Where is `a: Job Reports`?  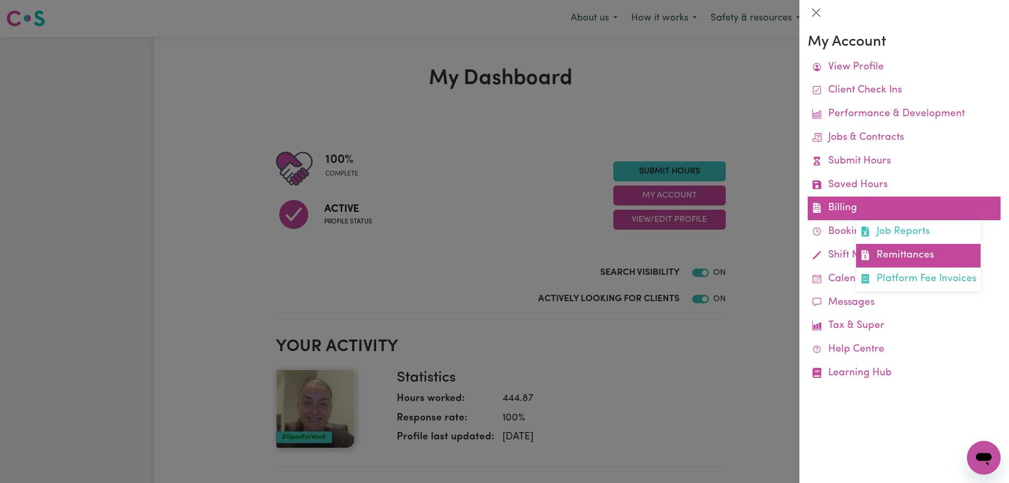
a: Job Reports is located at coordinates (918, 232).